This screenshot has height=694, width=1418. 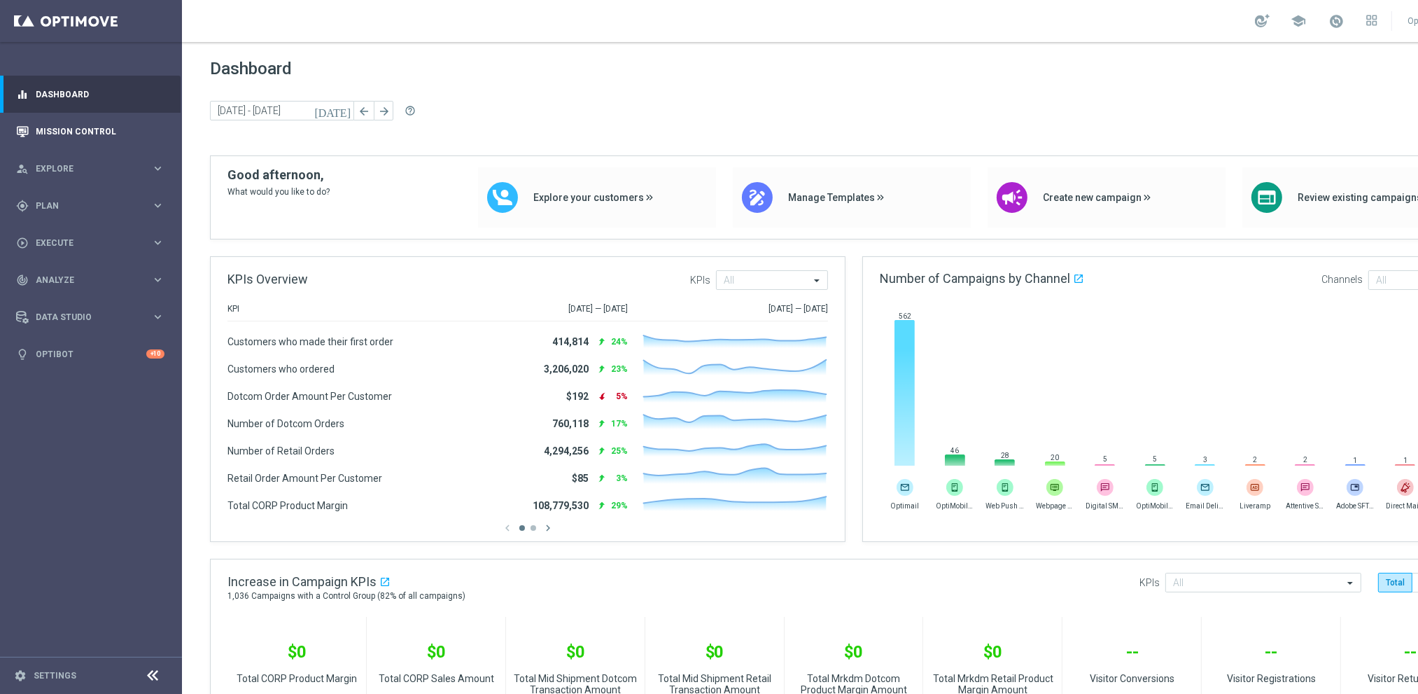 What do you see at coordinates (22, 243) in the screenshot?
I see `i: play_circle_outline` at bounding box center [22, 243].